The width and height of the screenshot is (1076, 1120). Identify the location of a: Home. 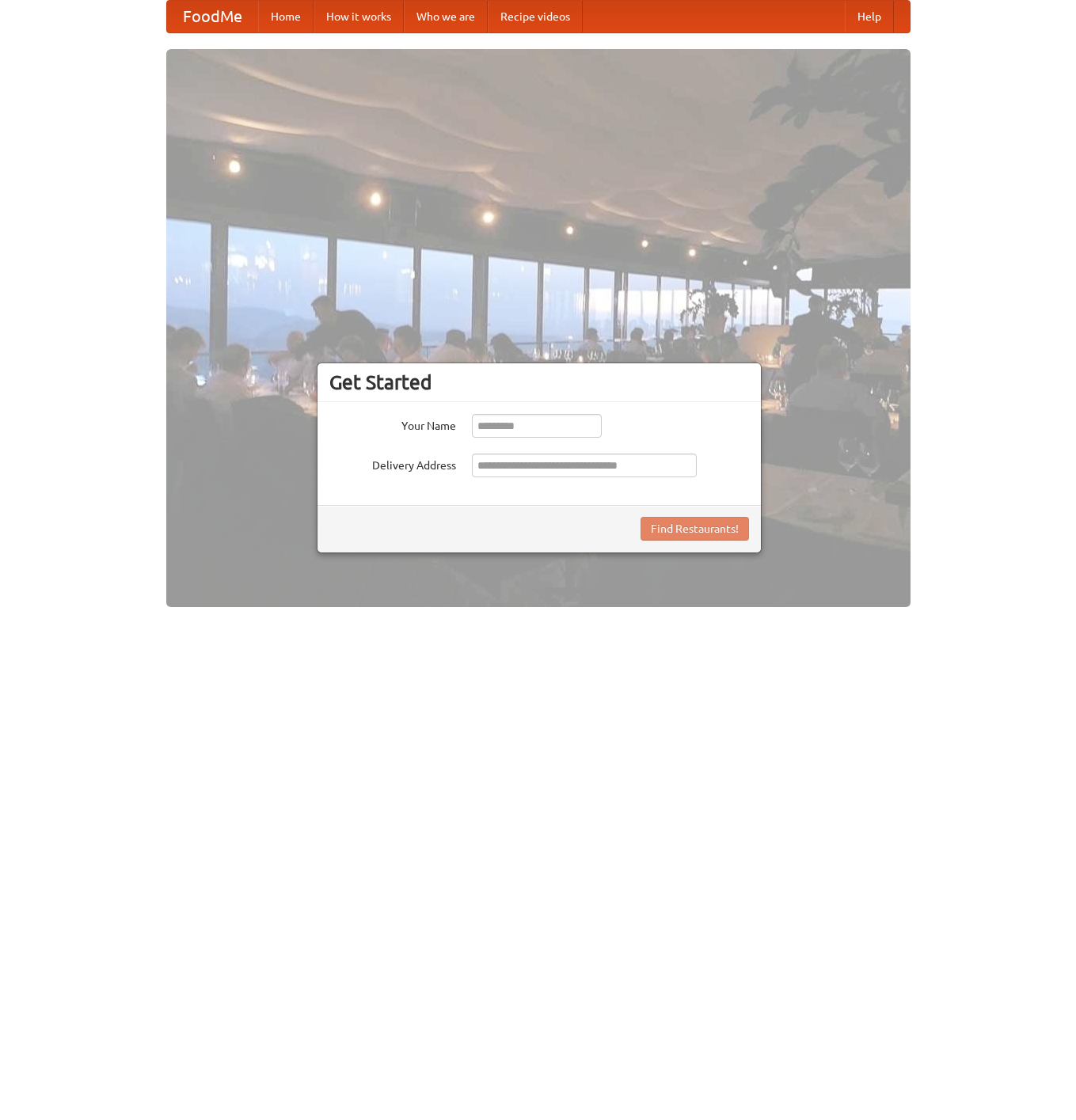
(286, 17).